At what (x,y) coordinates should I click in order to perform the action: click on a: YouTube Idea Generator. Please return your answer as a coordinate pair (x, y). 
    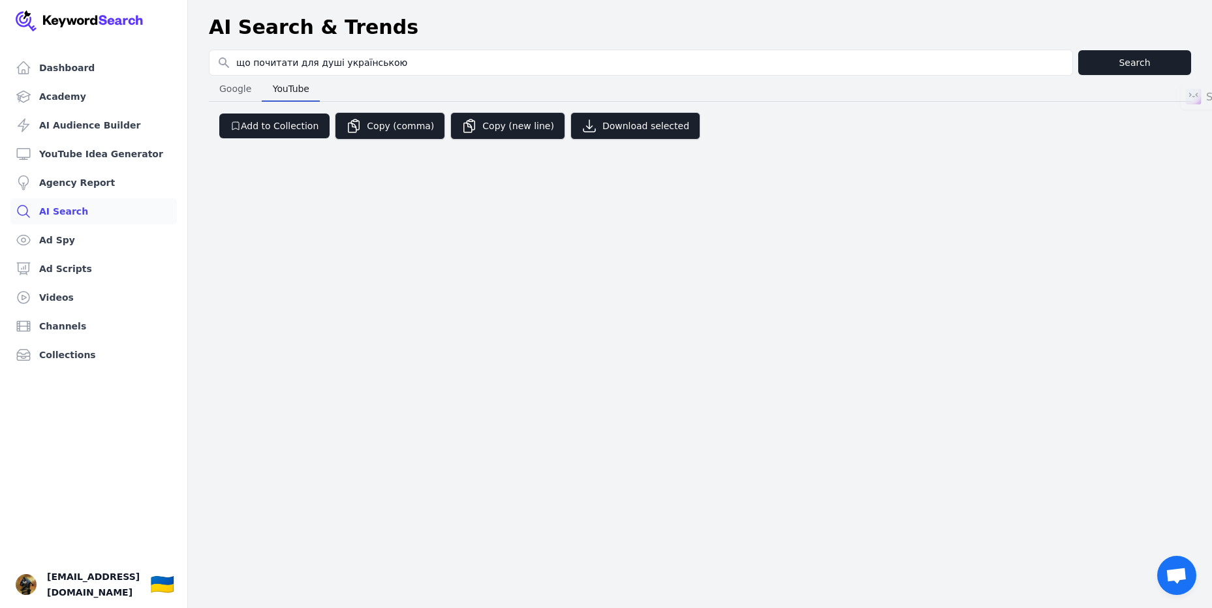
    Looking at the image, I should click on (93, 154).